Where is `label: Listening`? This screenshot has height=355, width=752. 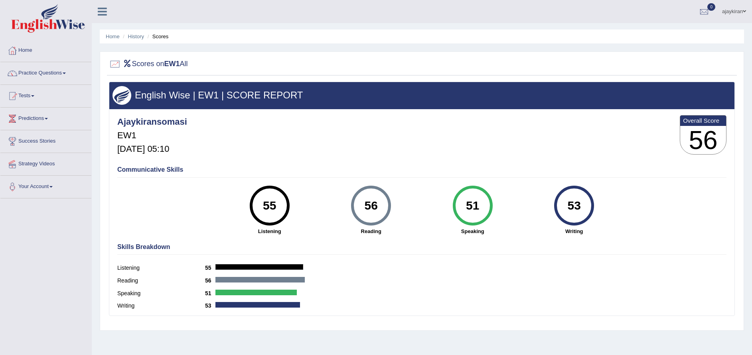 label: Listening is located at coordinates (161, 268).